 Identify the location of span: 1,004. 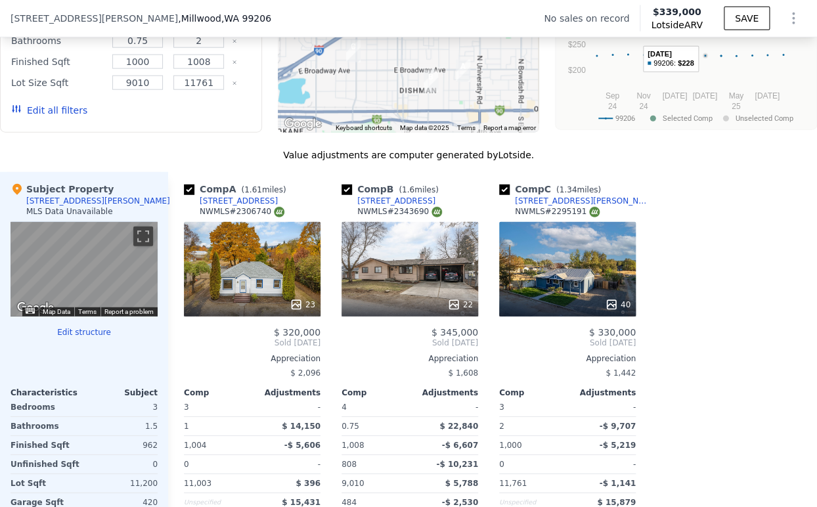
(195, 445).